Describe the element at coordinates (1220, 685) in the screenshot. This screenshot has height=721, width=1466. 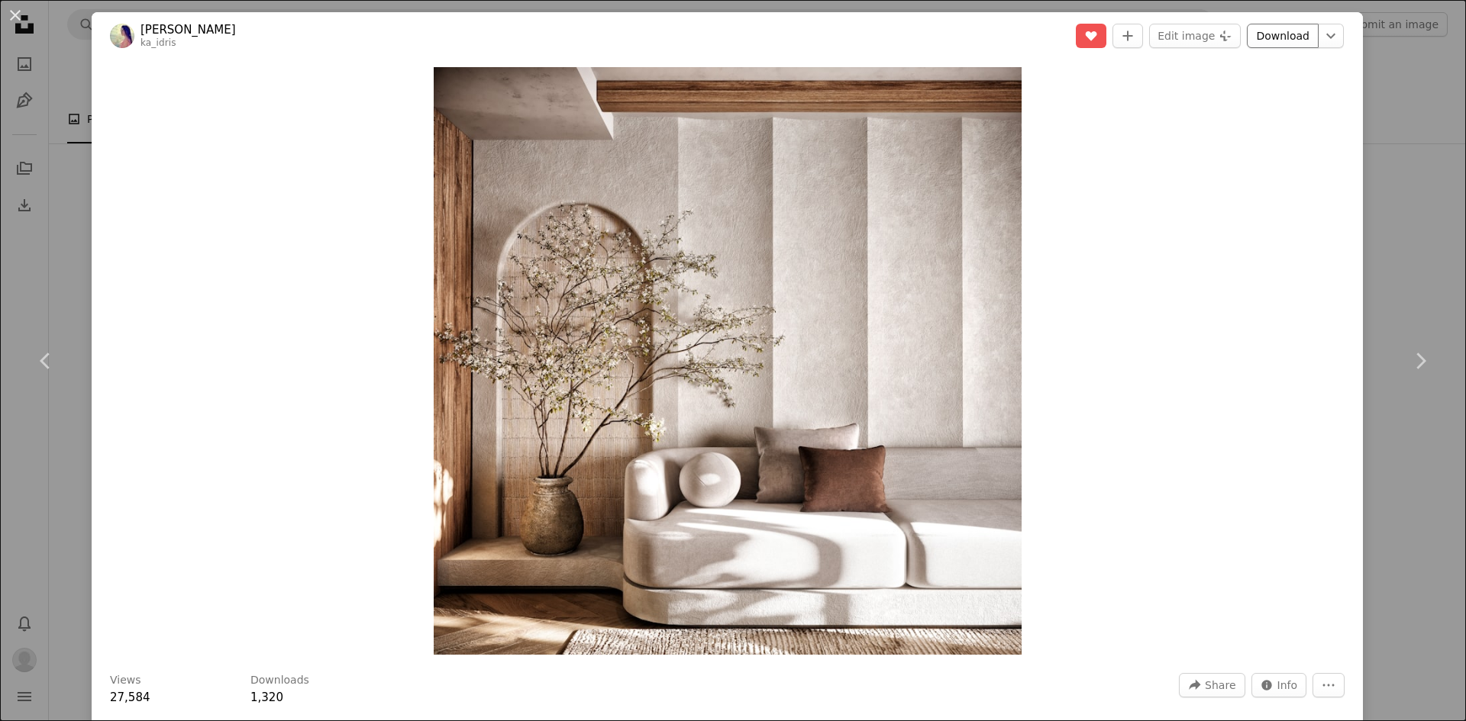
I see `span: Share` at that location.